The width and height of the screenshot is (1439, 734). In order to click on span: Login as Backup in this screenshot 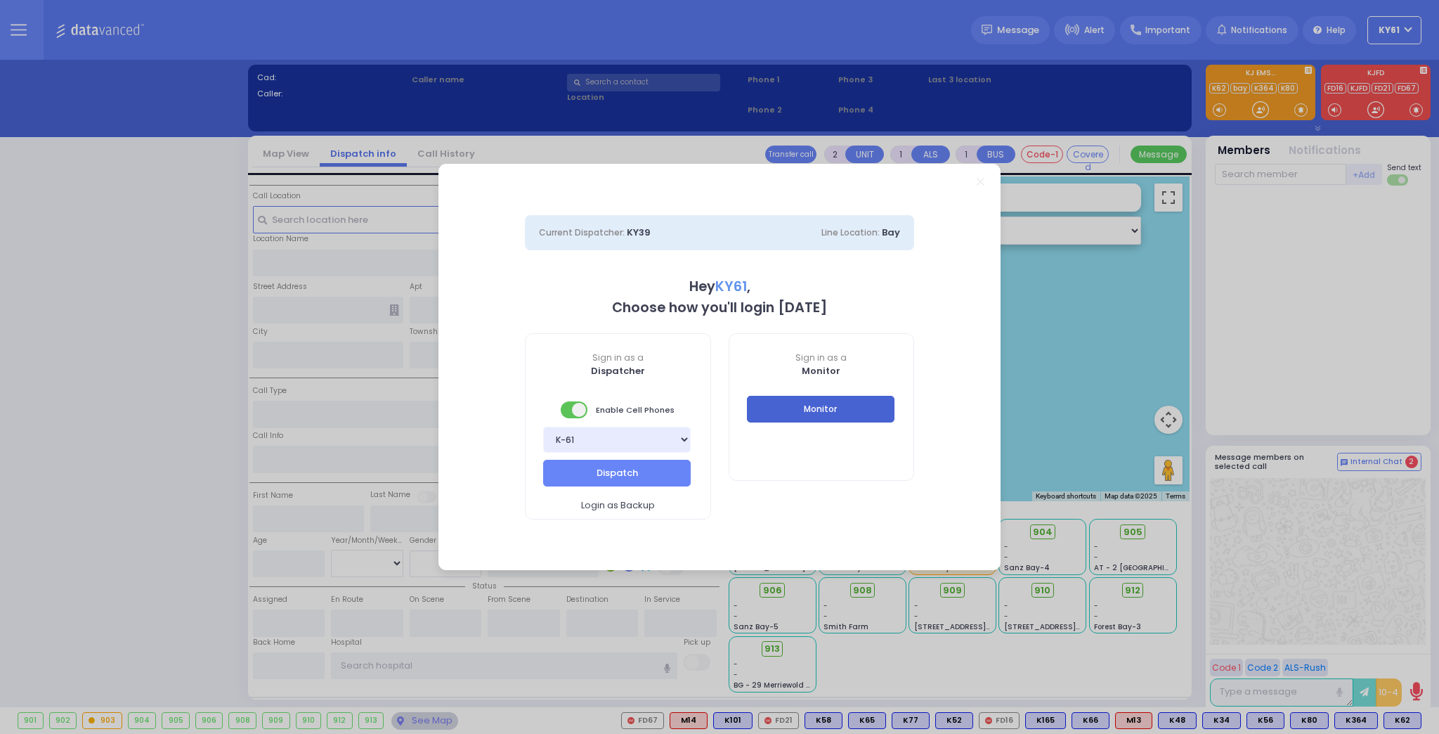, I will do `click(618, 505)`.